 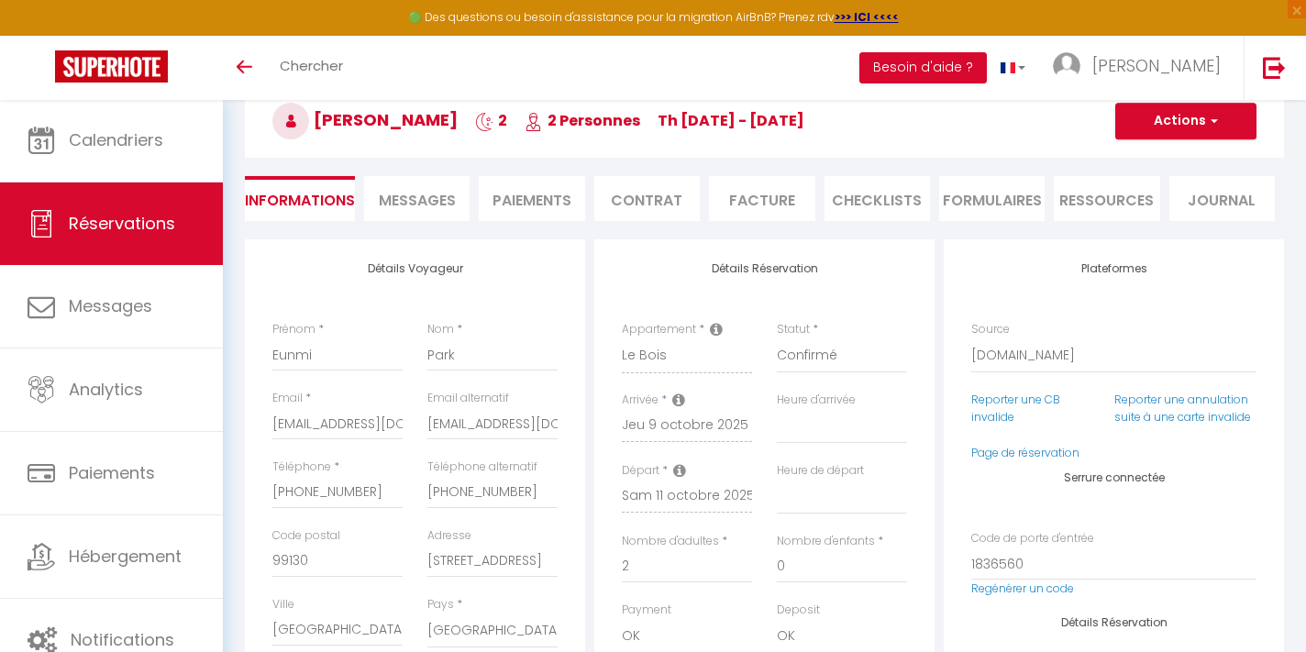 I want to click on label: Ville, so click(x=283, y=604).